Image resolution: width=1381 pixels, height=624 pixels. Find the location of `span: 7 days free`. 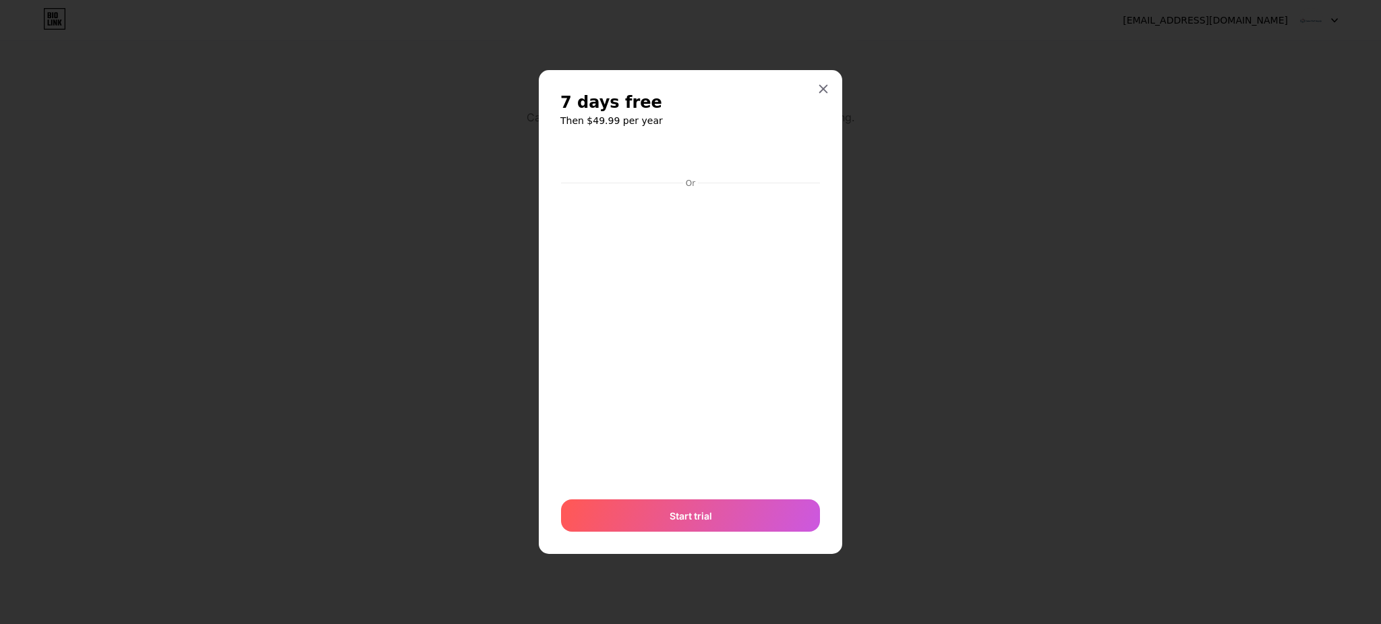

span: 7 days free is located at coordinates (611, 102).